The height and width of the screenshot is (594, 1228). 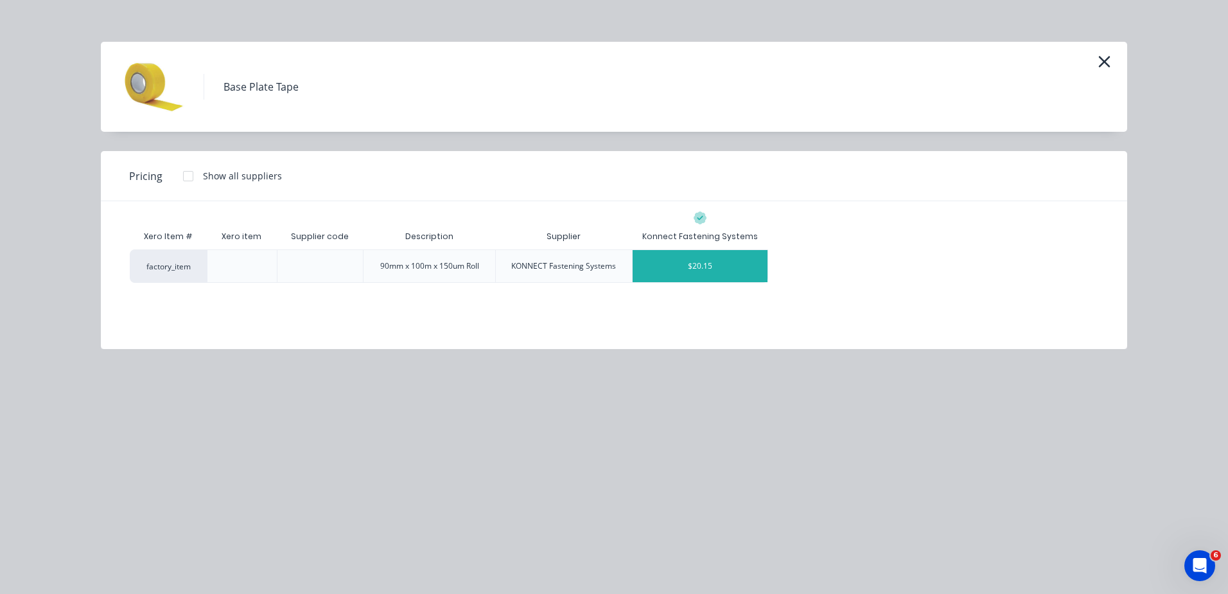 What do you see at coordinates (563, 236) in the screenshot?
I see `div: Supplier` at bounding box center [563, 236].